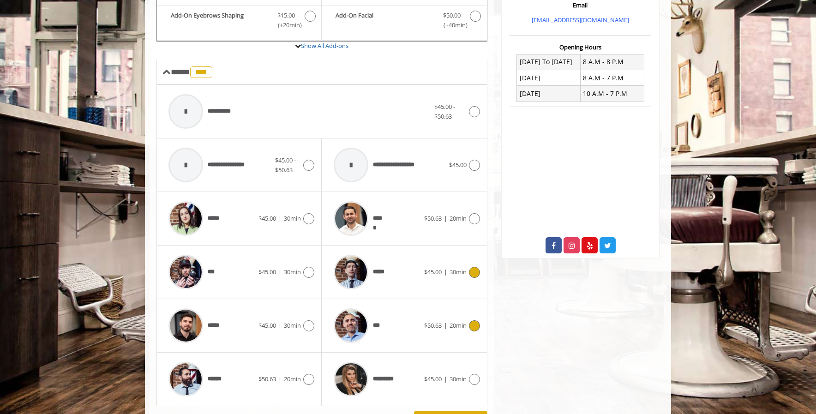  What do you see at coordinates (239, 21) in the screenshot?
I see `label: Add-On Eyebrows Shaping` at bounding box center [239, 21].